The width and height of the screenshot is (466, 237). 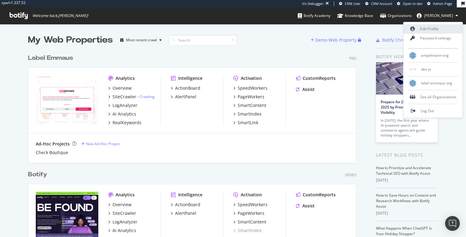 I want to click on a: AI Analytics, so click(x=122, y=114).